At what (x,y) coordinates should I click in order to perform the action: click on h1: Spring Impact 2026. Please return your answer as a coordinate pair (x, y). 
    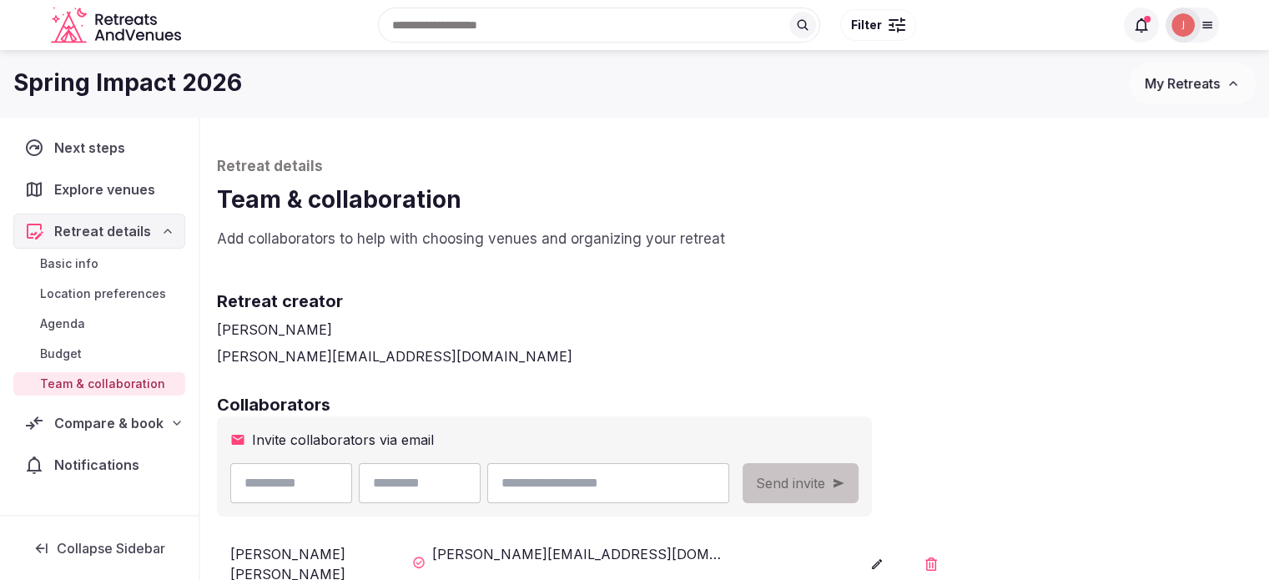
    Looking at the image, I should click on (128, 83).